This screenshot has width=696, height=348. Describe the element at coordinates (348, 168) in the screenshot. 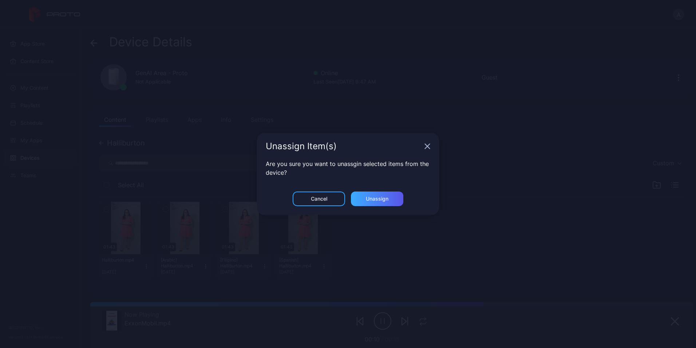

I see `p: Are you sure you want to unassgin selected items from the device?` at that location.